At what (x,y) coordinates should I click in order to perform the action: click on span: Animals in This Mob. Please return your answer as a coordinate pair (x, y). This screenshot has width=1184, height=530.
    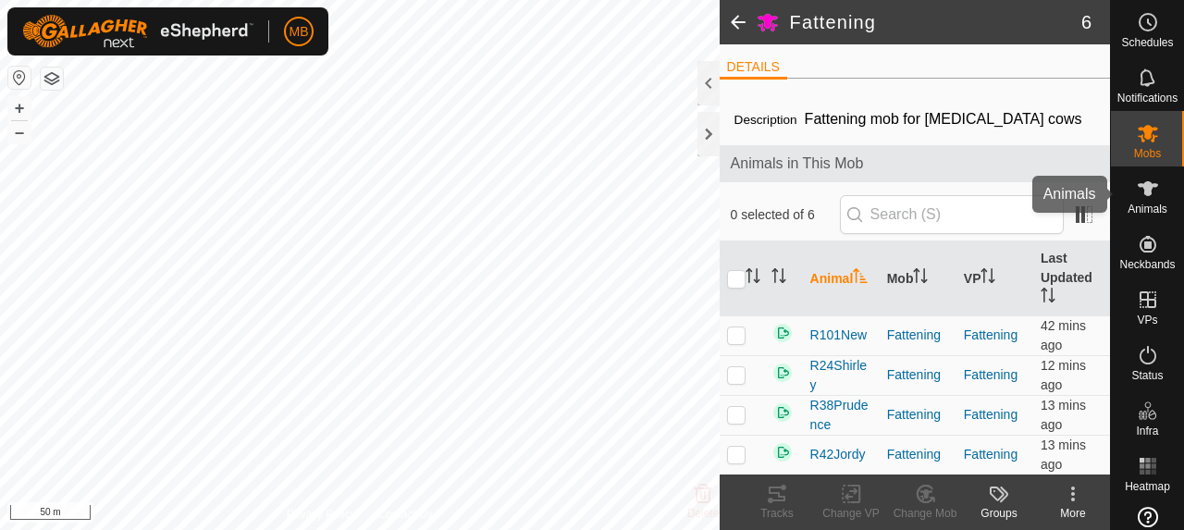
    Looking at the image, I should click on (915, 164).